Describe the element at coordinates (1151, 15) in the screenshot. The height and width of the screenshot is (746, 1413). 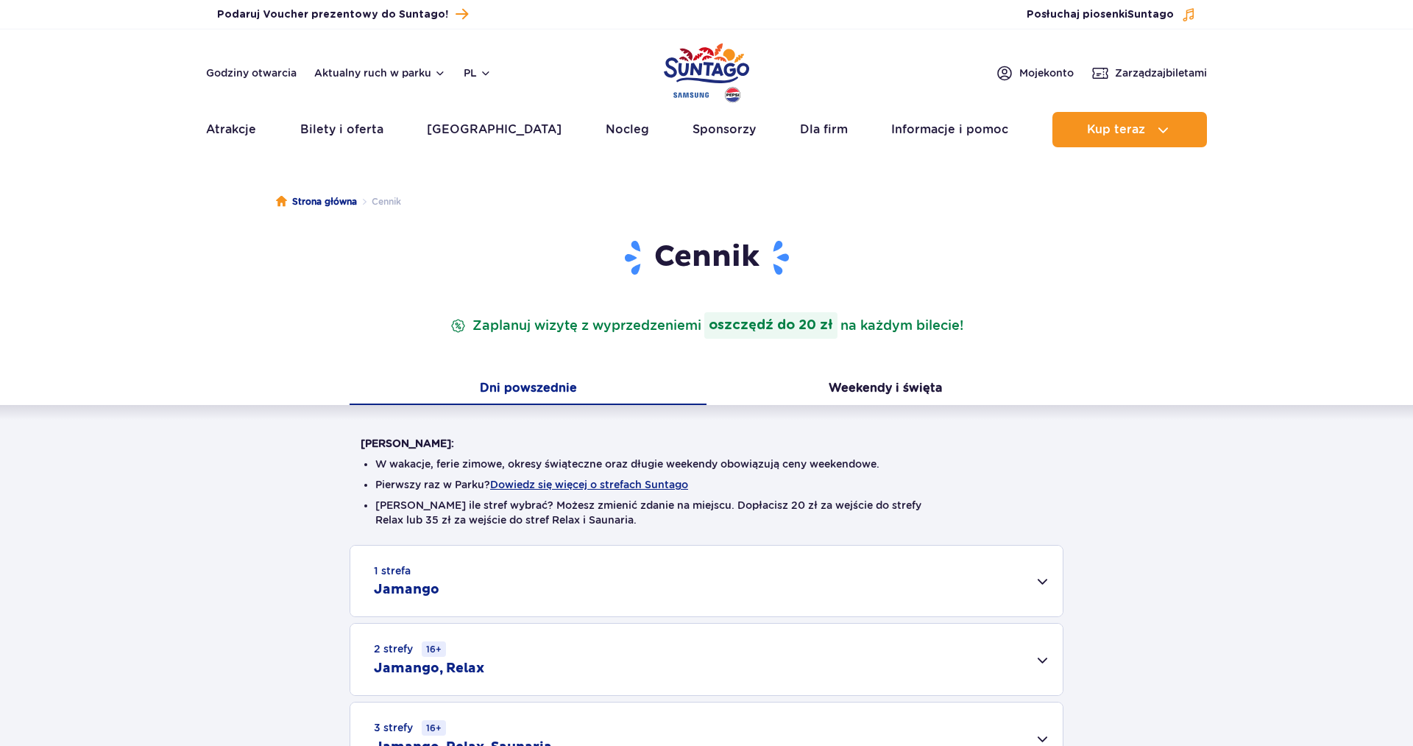
I see `span: Suntago` at that location.